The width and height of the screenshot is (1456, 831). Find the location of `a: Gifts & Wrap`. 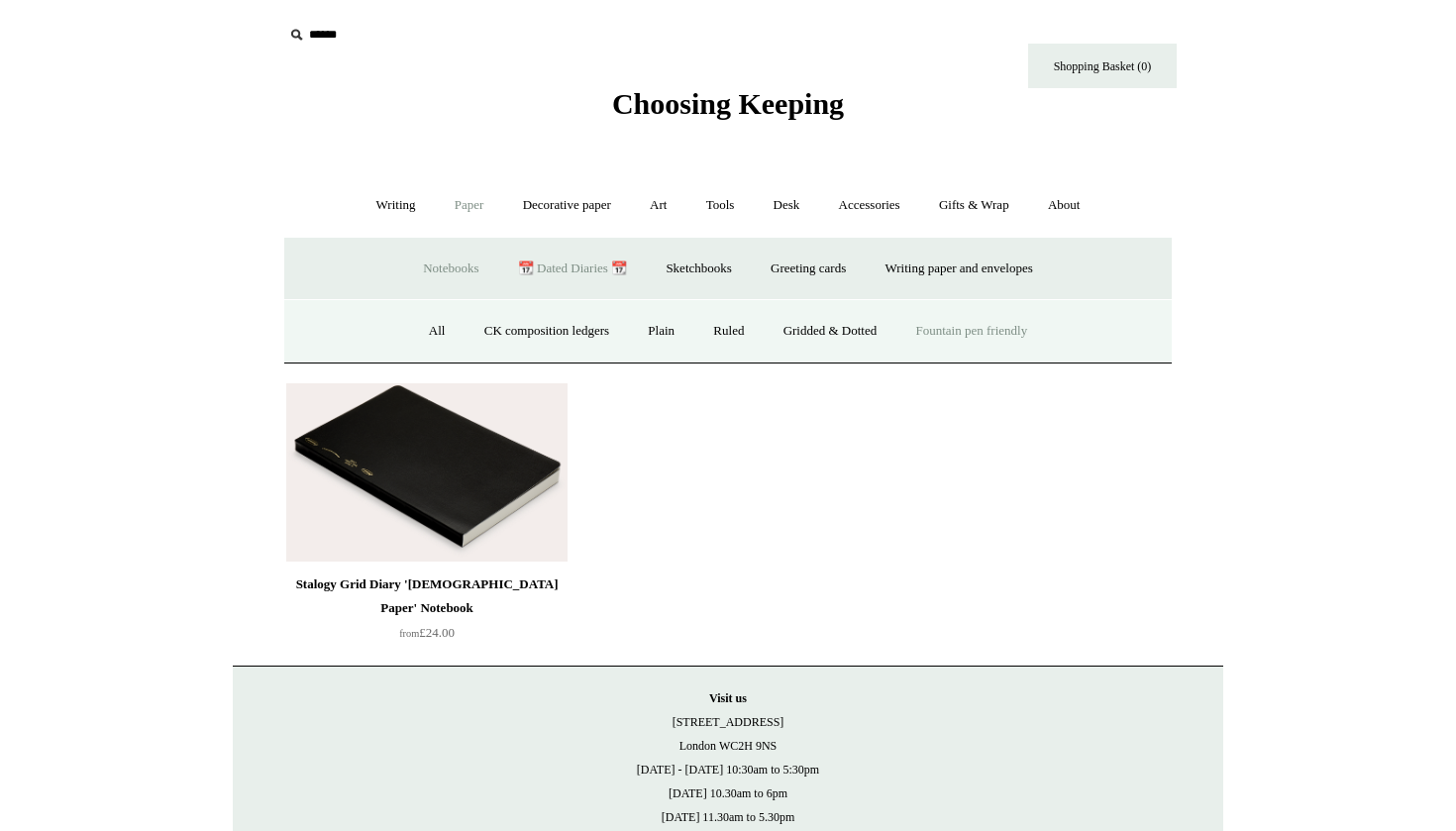

a: Gifts & Wrap is located at coordinates (973, 205).